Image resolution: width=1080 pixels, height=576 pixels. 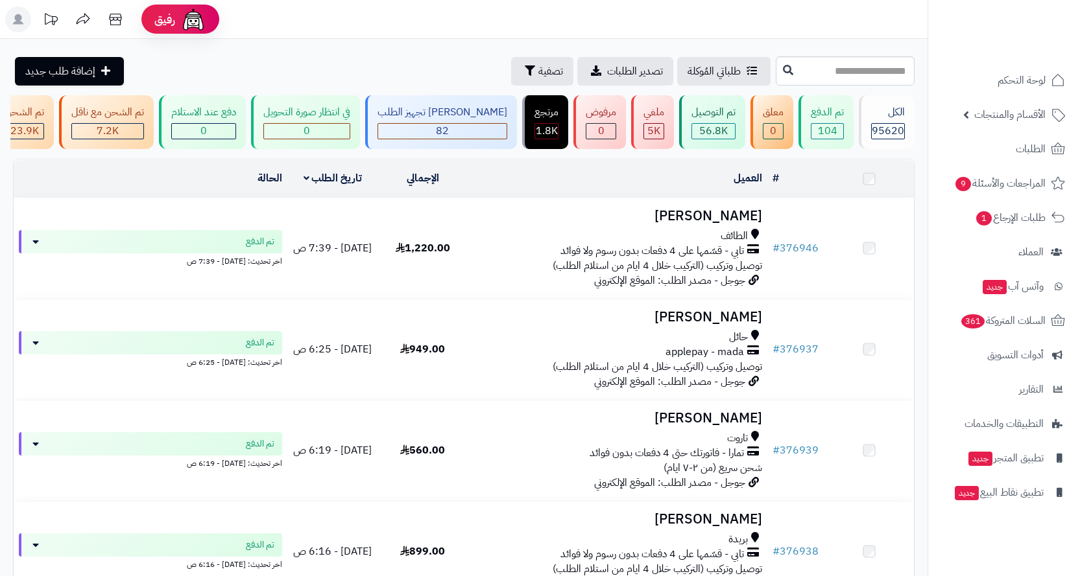 I want to click on span: التطبيقات والخدمات, so click(x=1004, y=424).